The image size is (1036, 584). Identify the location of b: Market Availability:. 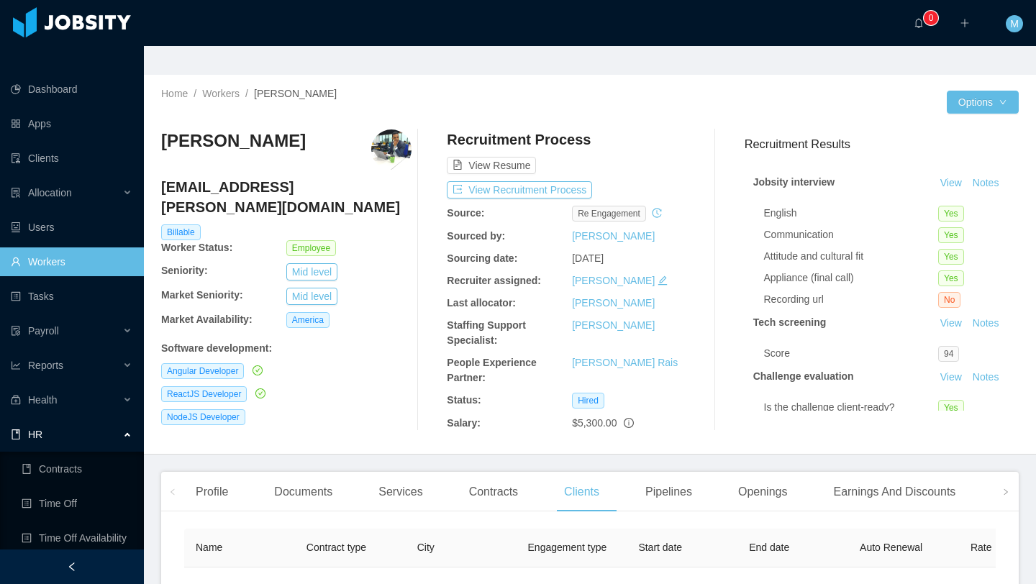
(206, 319).